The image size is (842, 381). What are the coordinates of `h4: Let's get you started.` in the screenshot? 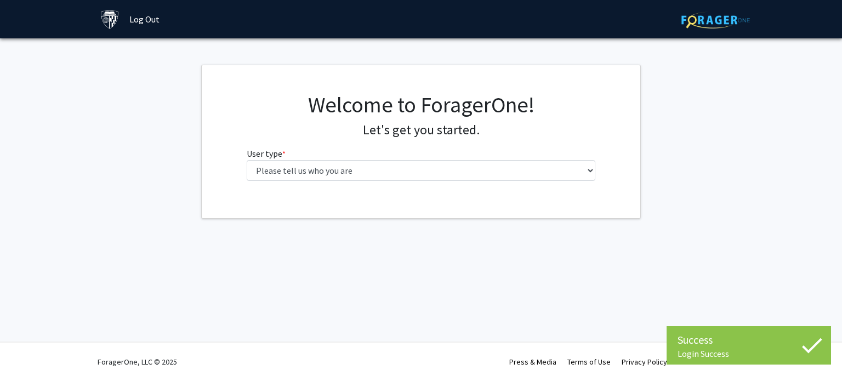 It's located at (421, 130).